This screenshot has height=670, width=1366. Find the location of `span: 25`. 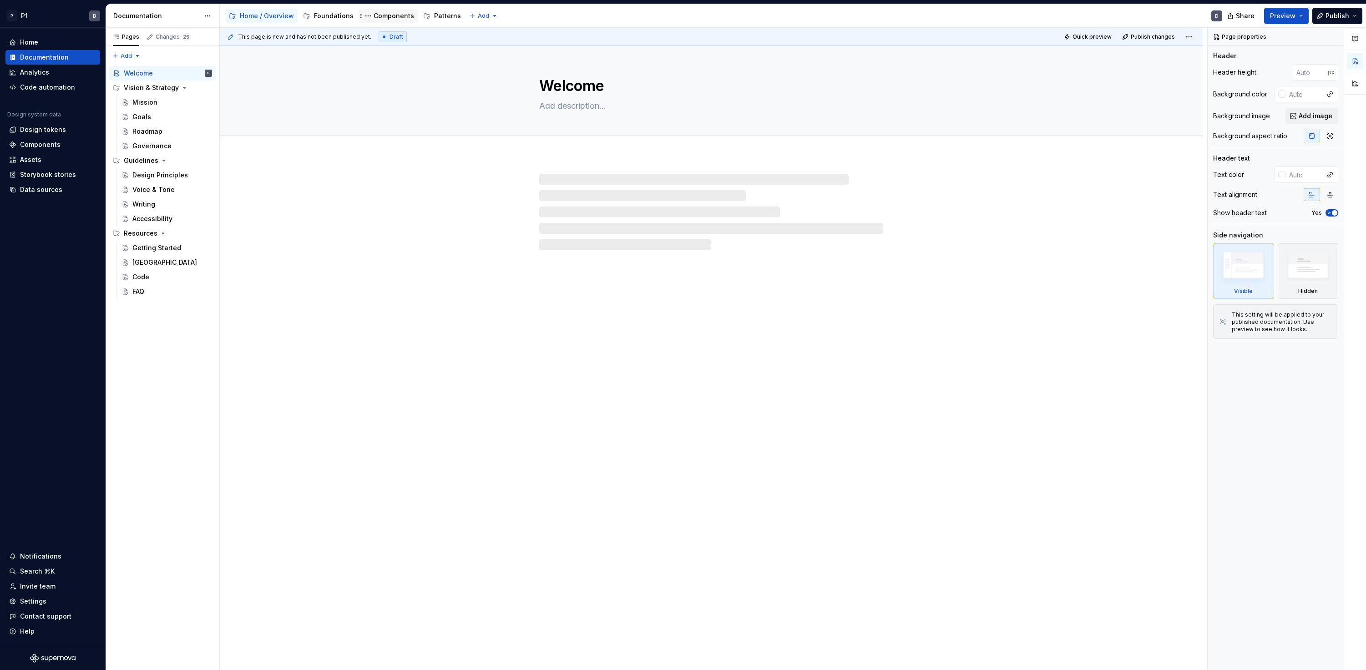

span: 25 is located at coordinates (186, 37).